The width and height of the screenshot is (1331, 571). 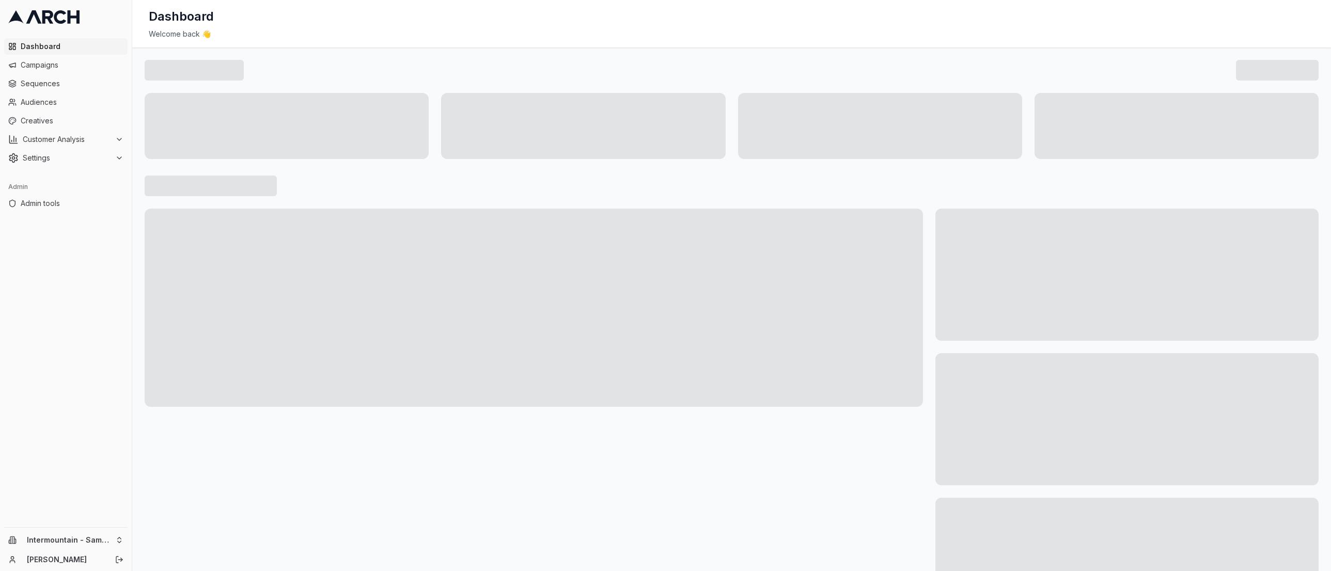 I want to click on a: Creatives, so click(x=66, y=121).